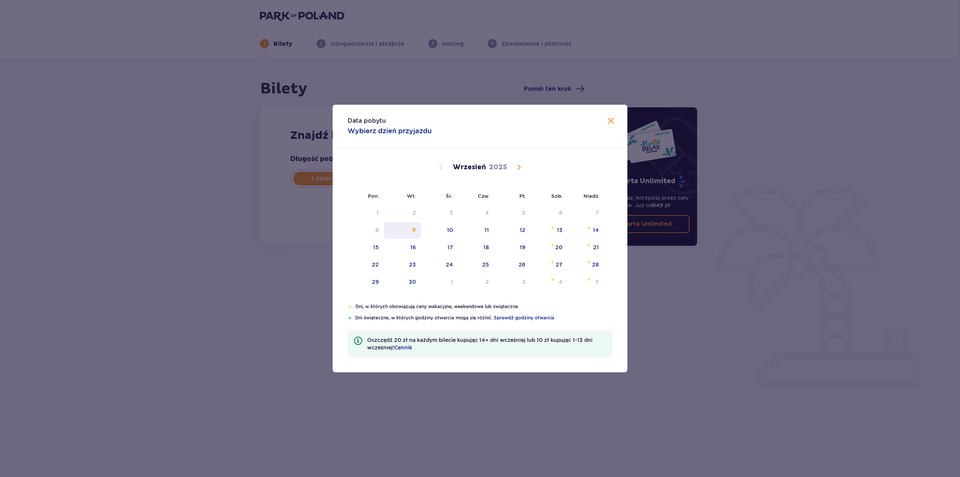 This screenshot has height=477, width=960. I want to click on div: 10, so click(450, 230).